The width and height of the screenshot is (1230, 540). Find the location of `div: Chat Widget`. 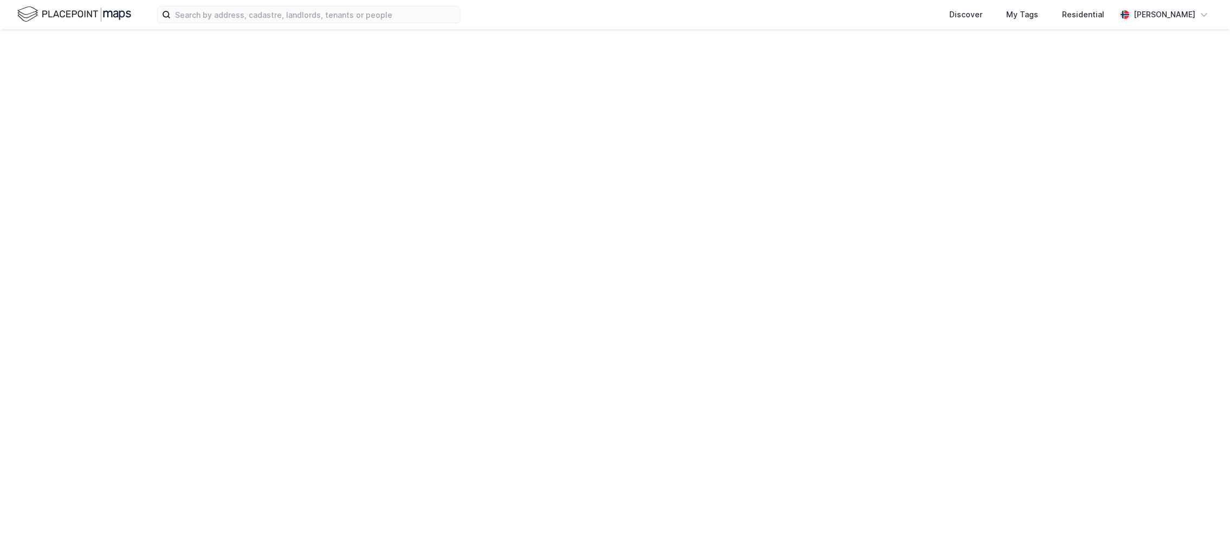

div: Chat Widget is located at coordinates (1203, 514).